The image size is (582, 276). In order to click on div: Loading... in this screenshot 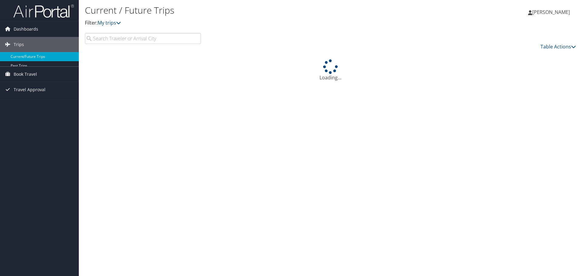, I will do `click(331, 70)`.